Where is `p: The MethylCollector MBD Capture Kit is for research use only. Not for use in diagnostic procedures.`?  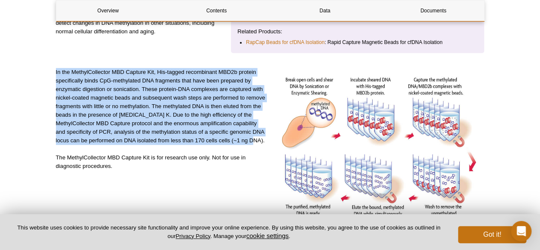
p: The MethylCollector MBD Capture Kit is for research use only. Not for use in diagnostic procedures. is located at coordinates (161, 162).